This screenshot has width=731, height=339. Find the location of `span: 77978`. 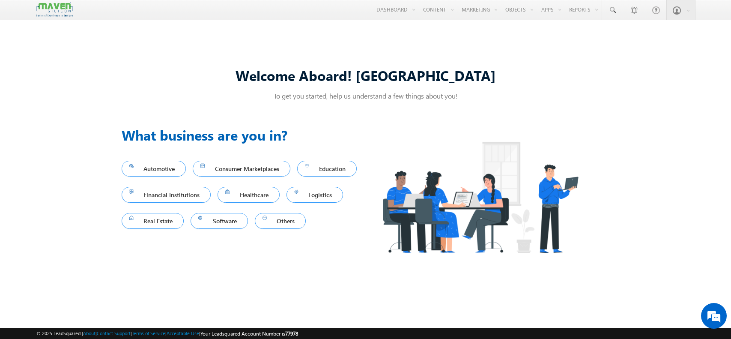

span: 77978 is located at coordinates (292, 333).